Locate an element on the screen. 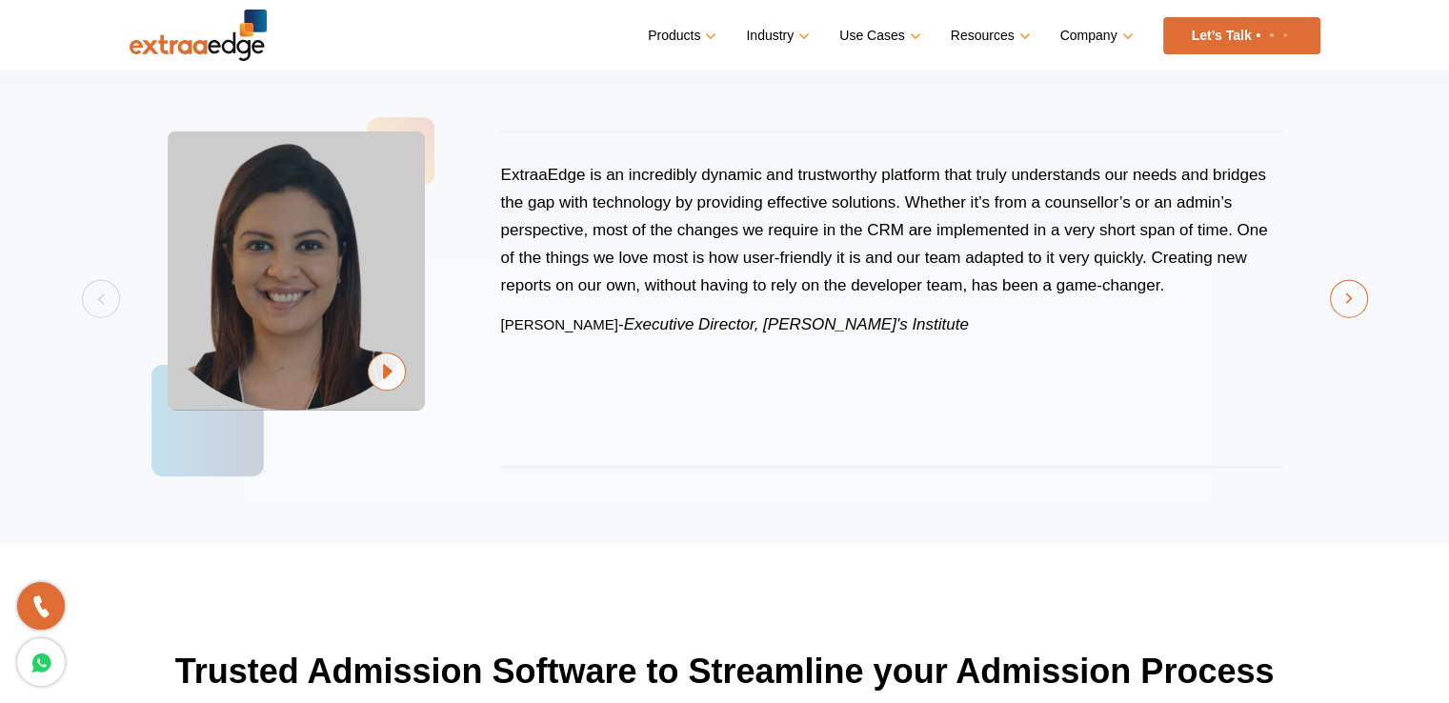 This screenshot has height=703, width=1449. a: Industry is located at coordinates (775, 35).